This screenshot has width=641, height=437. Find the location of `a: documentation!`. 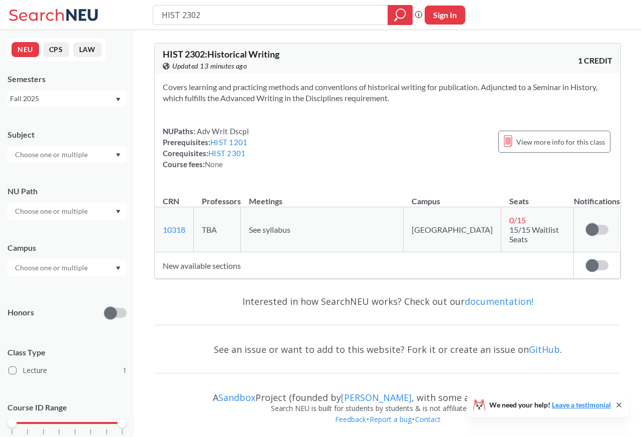

a: documentation! is located at coordinates (499, 302).